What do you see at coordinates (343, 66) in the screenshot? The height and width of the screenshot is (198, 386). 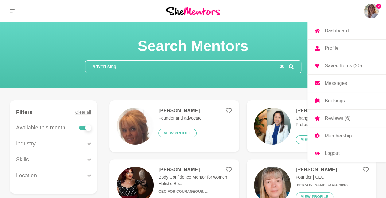 I see `p: Saved Items (20)` at bounding box center [343, 66].